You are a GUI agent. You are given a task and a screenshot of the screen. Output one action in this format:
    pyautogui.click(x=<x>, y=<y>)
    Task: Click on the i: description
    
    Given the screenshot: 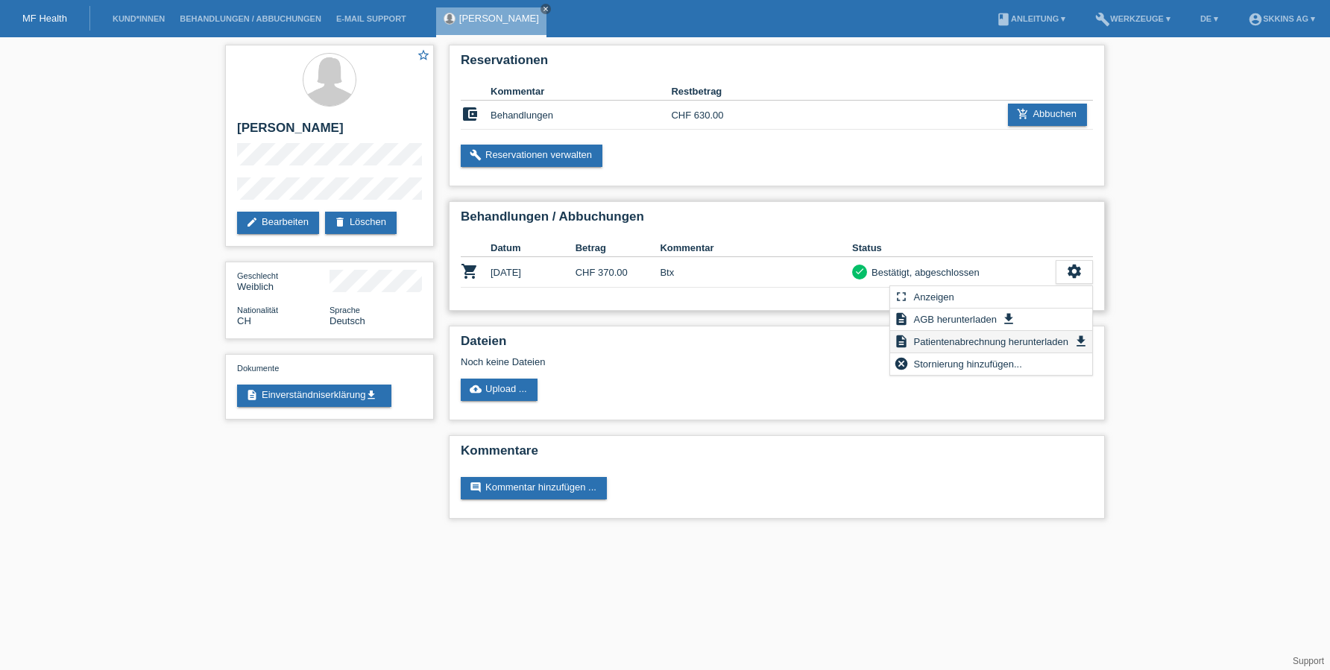 What is the action you would take?
    pyautogui.click(x=252, y=395)
    